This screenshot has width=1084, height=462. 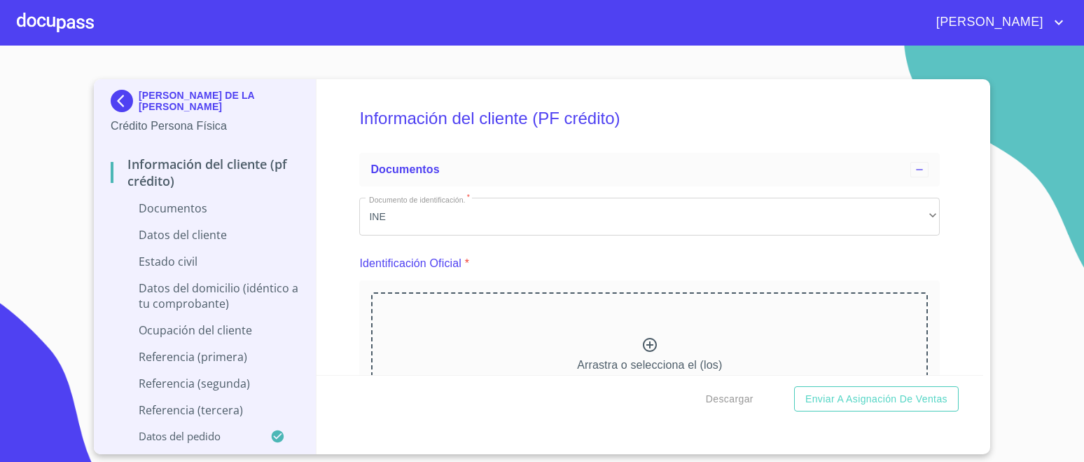 I want to click on img: Docupass spot blue, so click(x=125, y=101).